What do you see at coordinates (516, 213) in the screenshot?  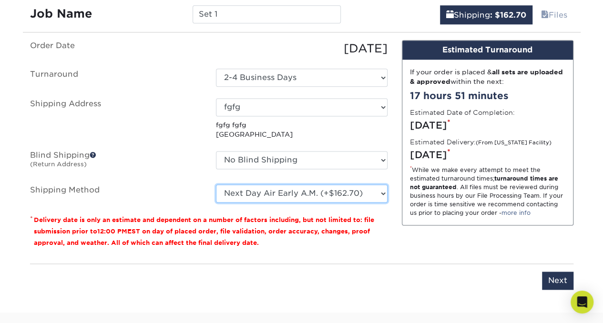 I see `a: more info` at bounding box center [516, 213].